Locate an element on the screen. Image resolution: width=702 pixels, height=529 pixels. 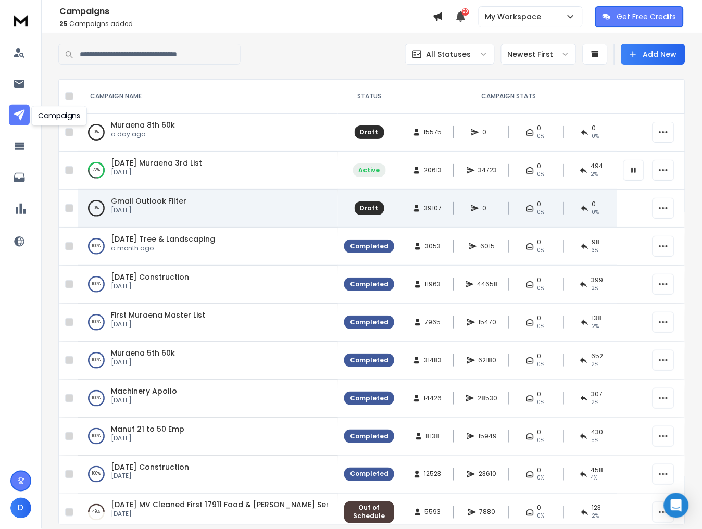
span: 8138 is located at coordinates (433, 437).